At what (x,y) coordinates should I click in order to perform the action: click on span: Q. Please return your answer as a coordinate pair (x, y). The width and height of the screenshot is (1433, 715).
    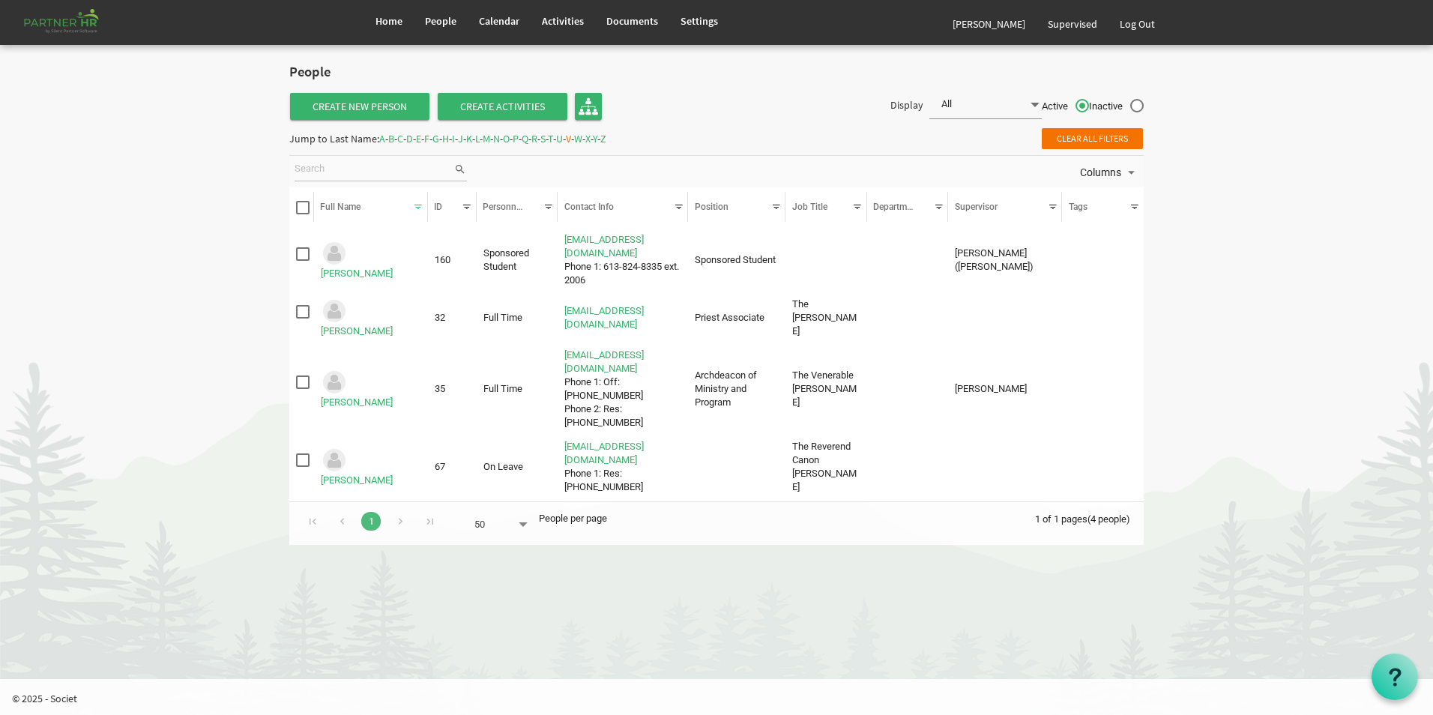
    Looking at the image, I should click on (525, 139).